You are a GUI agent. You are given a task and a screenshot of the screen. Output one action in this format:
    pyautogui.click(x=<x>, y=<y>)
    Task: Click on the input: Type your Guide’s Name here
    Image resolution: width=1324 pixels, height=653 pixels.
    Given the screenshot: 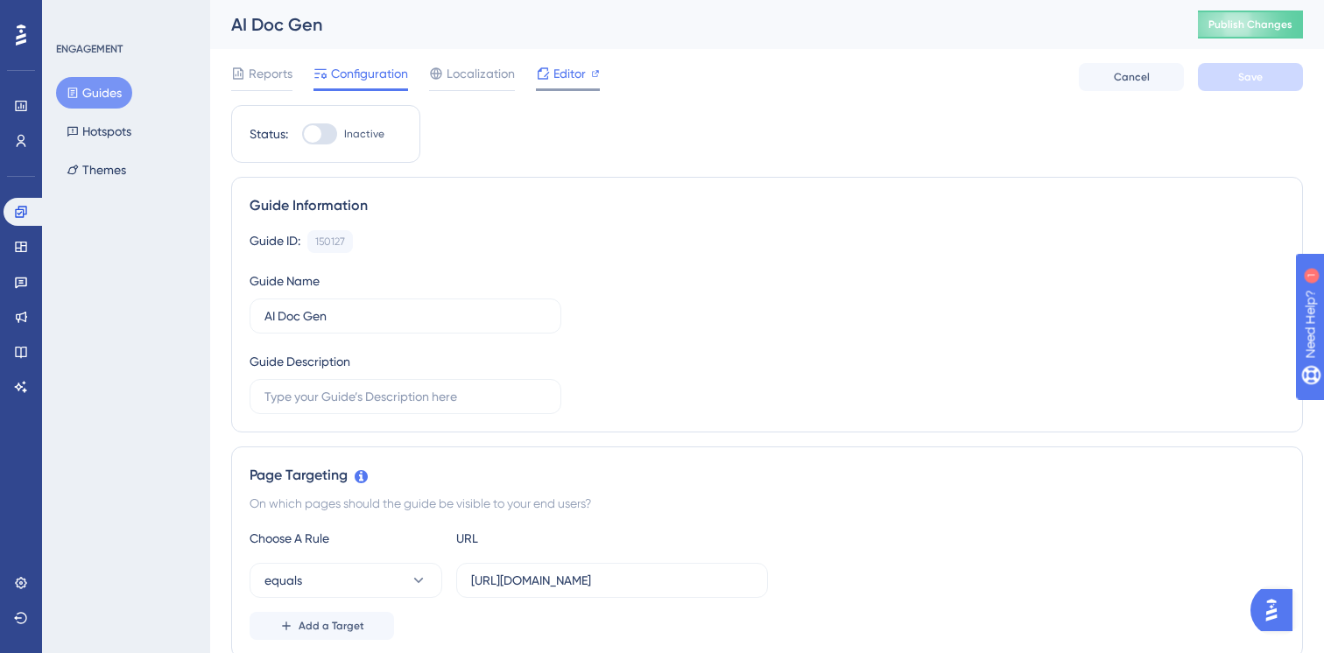 What is the action you would take?
    pyautogui.click(x=405, y=316)
    